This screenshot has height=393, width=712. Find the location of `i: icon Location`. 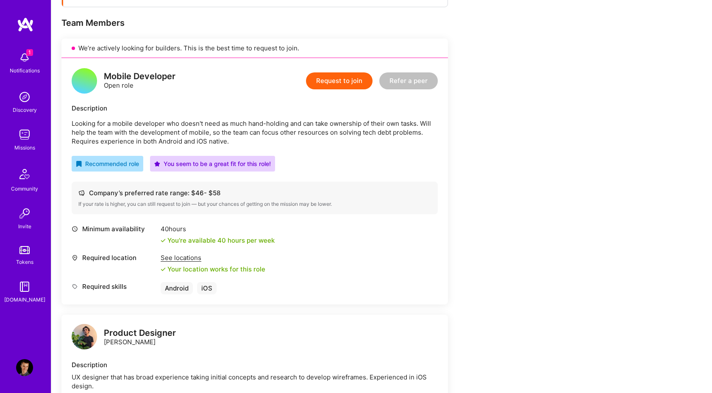

i: icon Location is located at coordinates (75, 258).